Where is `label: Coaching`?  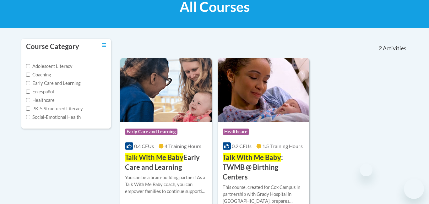
label: Coaching is located at coordinates (38, 75).